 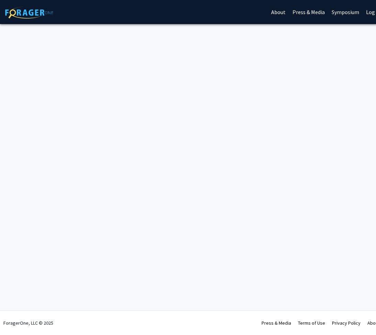 I want to click on div: ForagerOne, LLC © 2025, so click(x=28, y=323).